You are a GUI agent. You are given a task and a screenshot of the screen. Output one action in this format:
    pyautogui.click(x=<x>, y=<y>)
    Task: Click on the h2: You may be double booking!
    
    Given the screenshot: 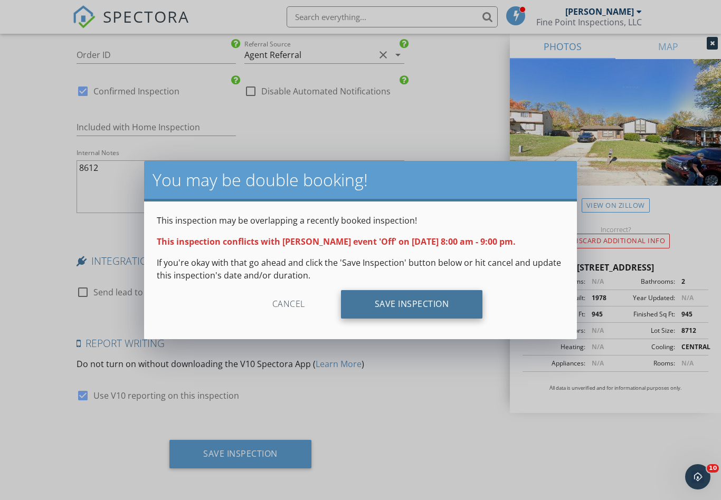 What is the action you would take?
    pyautogui.click(x=360, y=180)
    